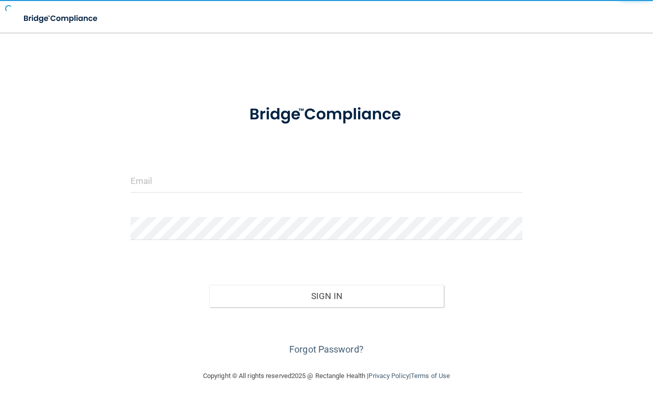 This screenshot has width=653, height=403. I want to click on button: Sign In, so click(326, 296).